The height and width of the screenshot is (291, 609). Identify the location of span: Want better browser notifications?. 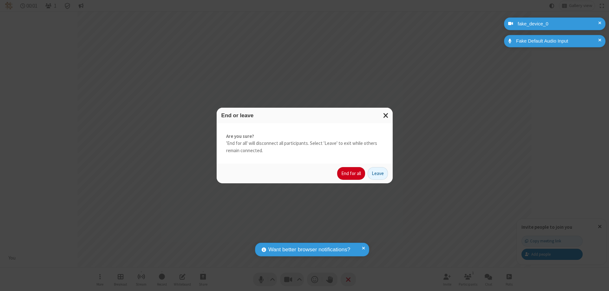
(309, 249).